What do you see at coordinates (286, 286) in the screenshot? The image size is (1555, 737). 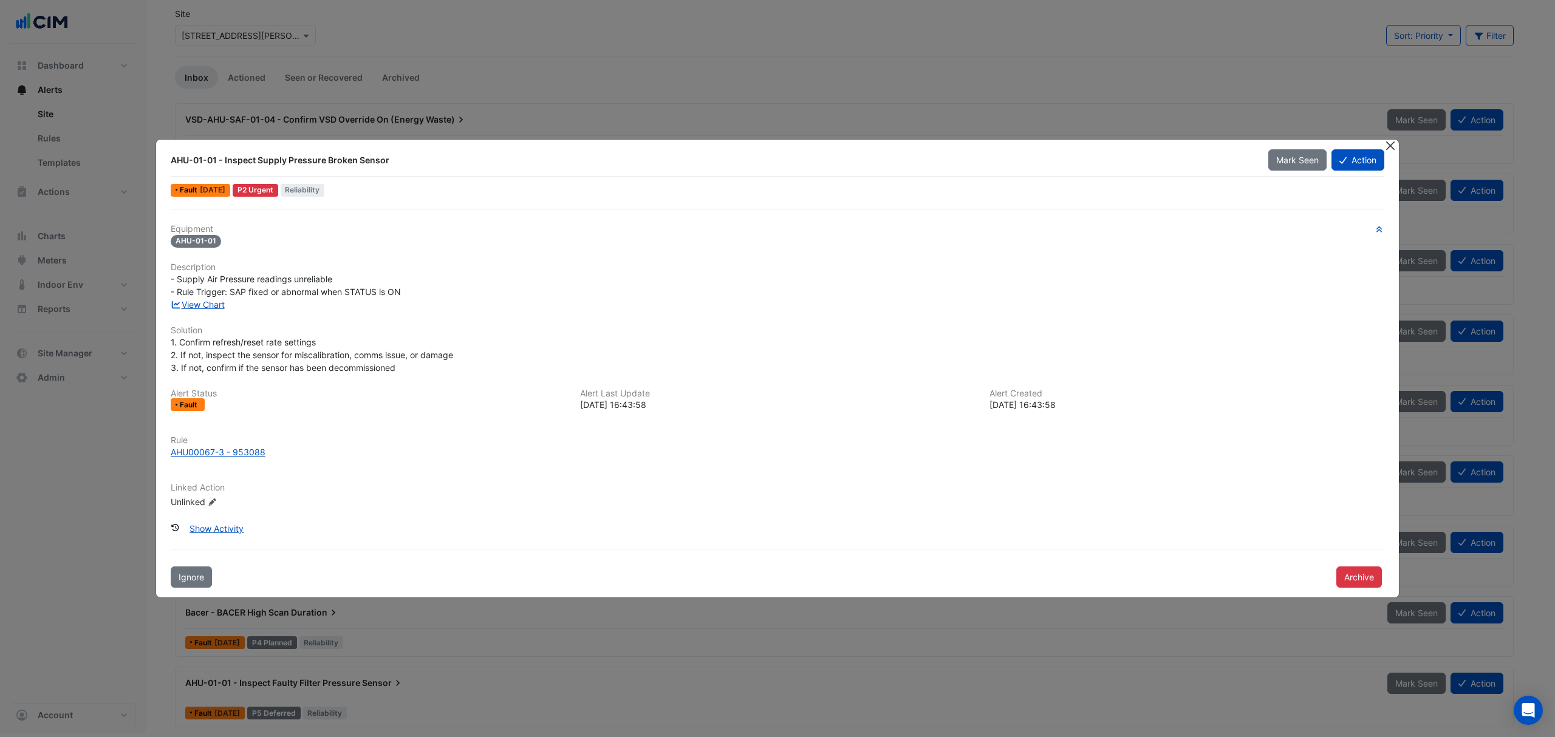 I see `span: - Supply Air Pressure readings unreliable - Rule Trigger: SAP fixed or abnormal when STATUS is ON` at bounding box center [286, 286].